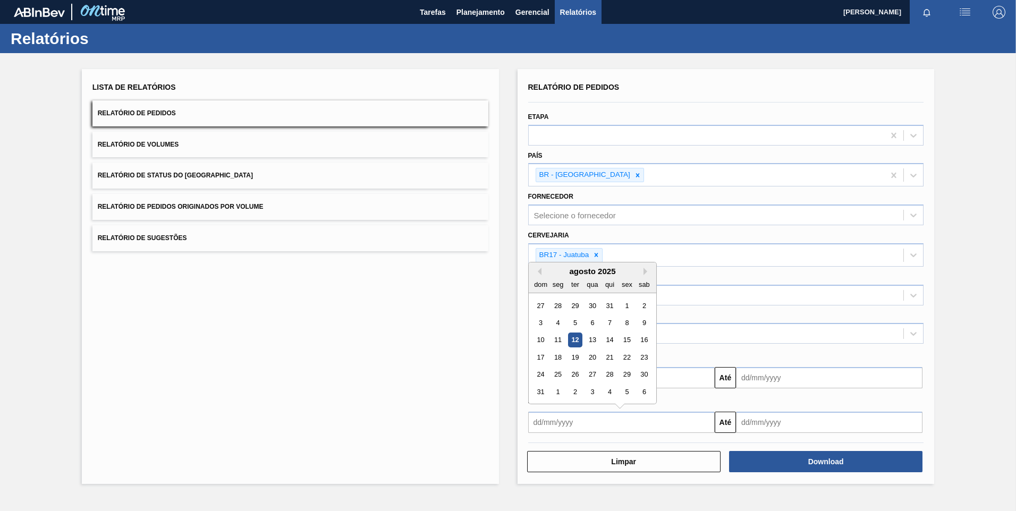 This screenshot has width=1016, height=511. Describe the element at coordinates (647, 271) in the screenshot. I see `button: Next Month` at that location.